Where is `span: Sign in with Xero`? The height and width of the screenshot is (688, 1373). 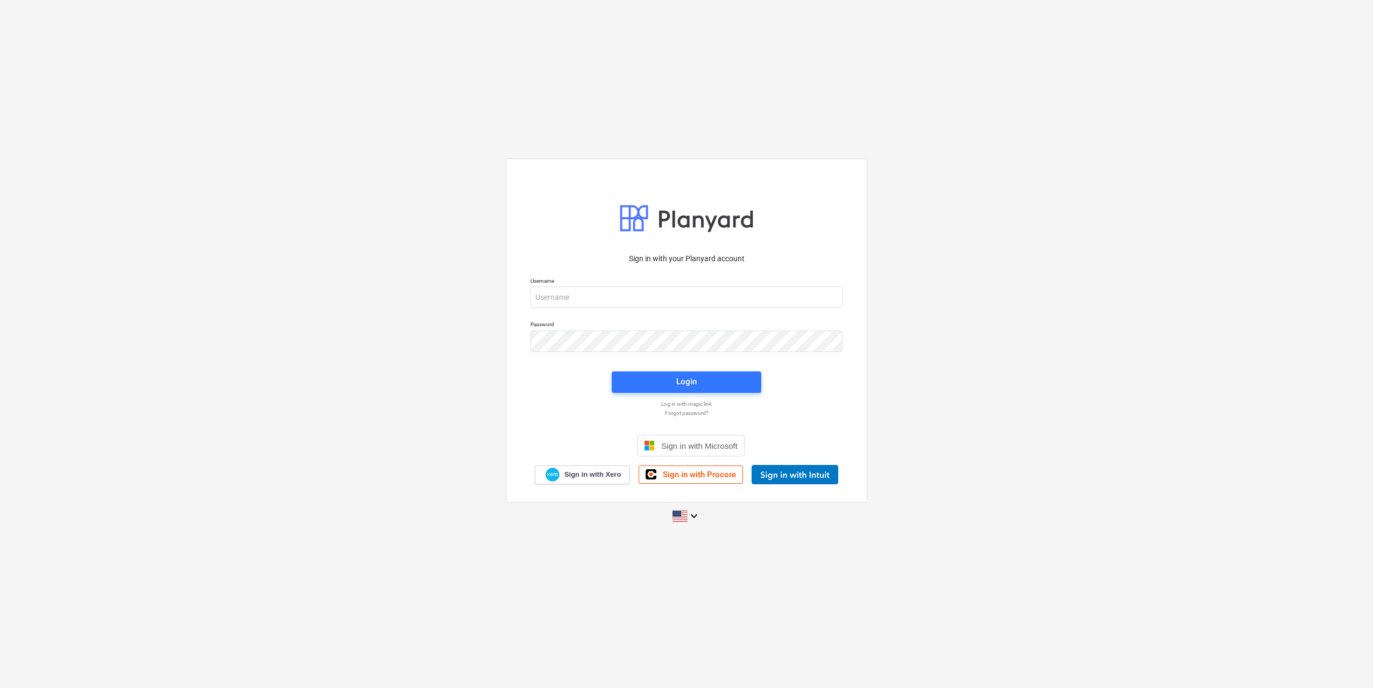 span: Sign in with Xero is located at coordinates (592, 475).